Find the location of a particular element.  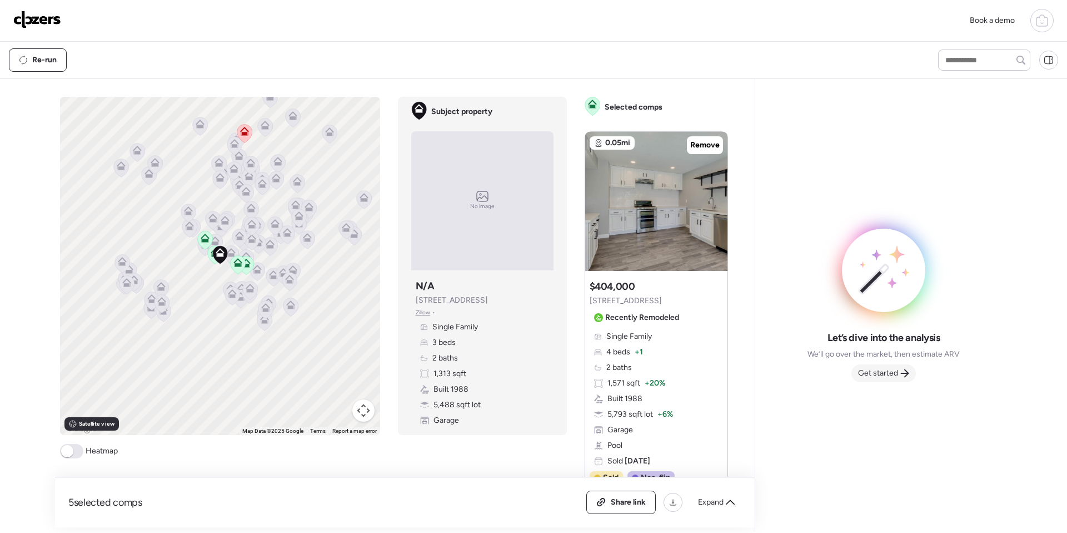

span: 5,793 sqft lot is located at coordinates (630, 414).